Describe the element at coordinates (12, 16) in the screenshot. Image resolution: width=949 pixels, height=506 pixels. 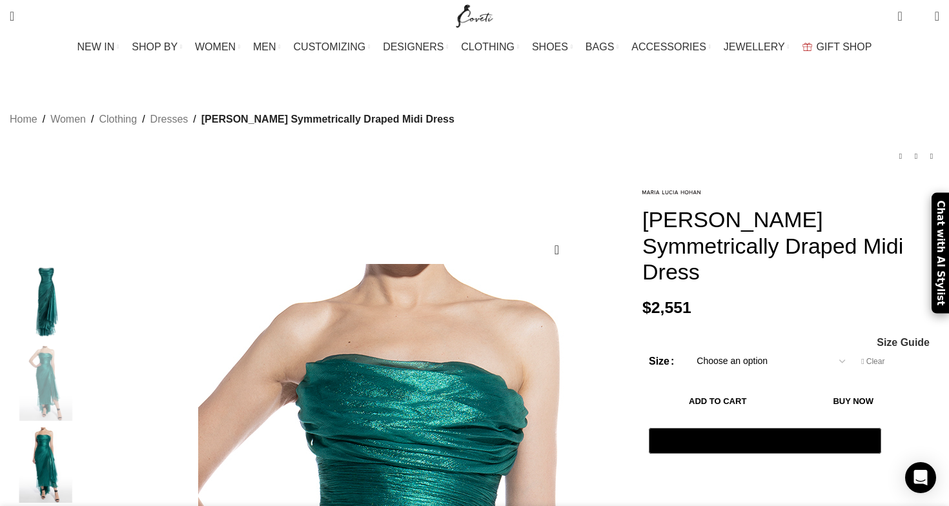
I see `a: Search` at that location.